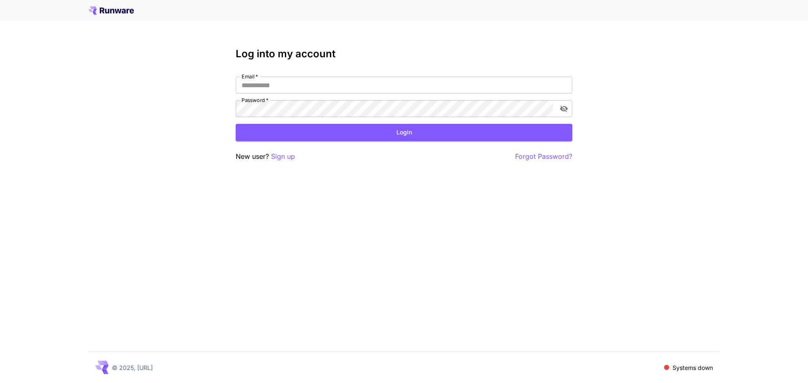 The width and height of the screenshot is (808, 383). Describe the element at coordinates (693, 367) in the screenshot. I see `p: Systems down` at that location.